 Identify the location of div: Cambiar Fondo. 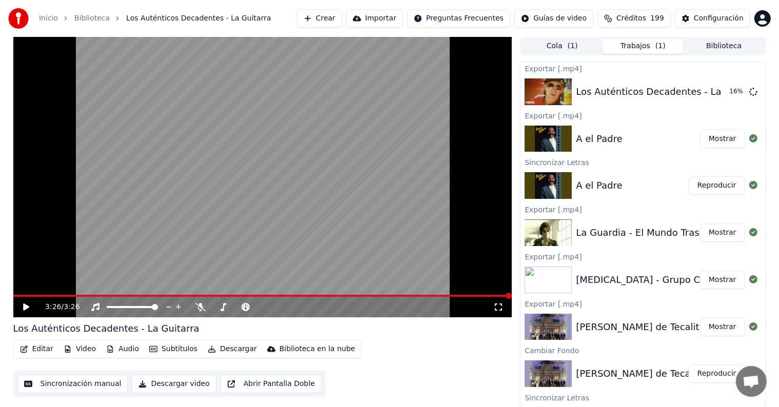
(642, 350).